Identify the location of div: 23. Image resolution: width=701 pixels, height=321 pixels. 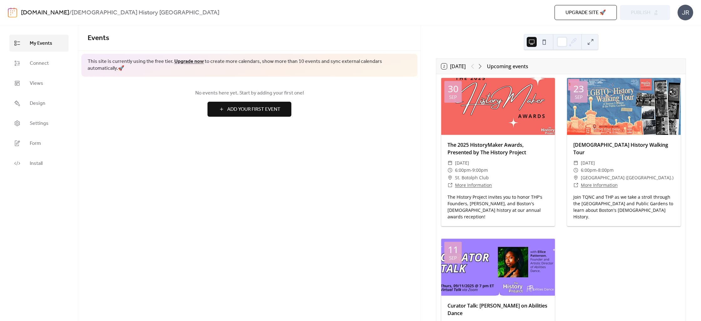
(579, 89).